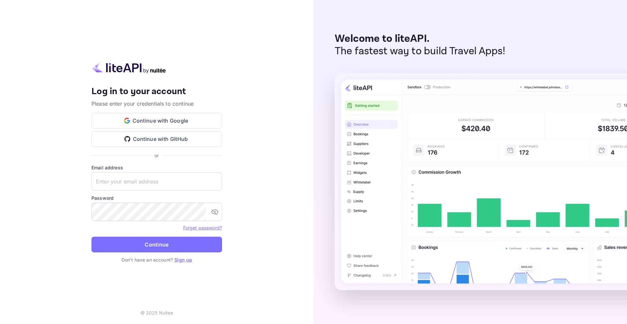 The height and width of the screenshot is (324, 627). Describe the element at coordinates (420, 51) in the screenshot. I see `p: The fastest way to build Travel Apps!` at that location.